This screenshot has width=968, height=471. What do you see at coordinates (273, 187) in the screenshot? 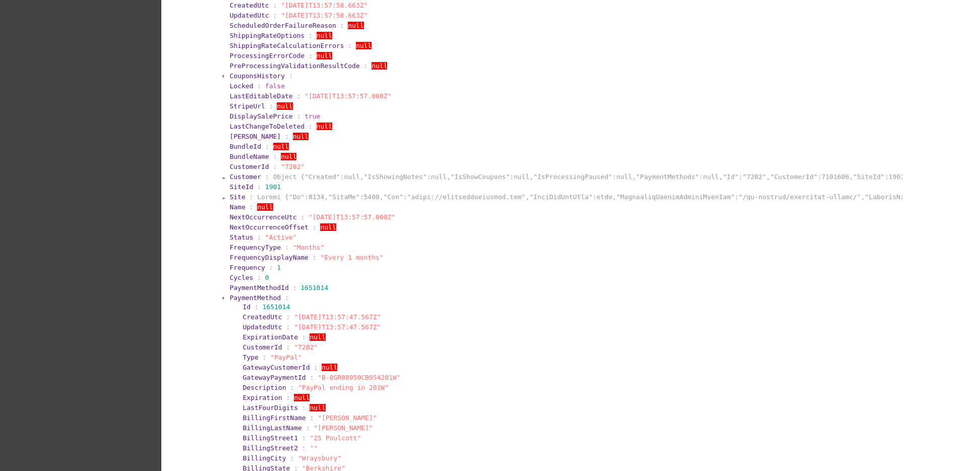
I see `span: 1901` at bounding box center [273, 187].